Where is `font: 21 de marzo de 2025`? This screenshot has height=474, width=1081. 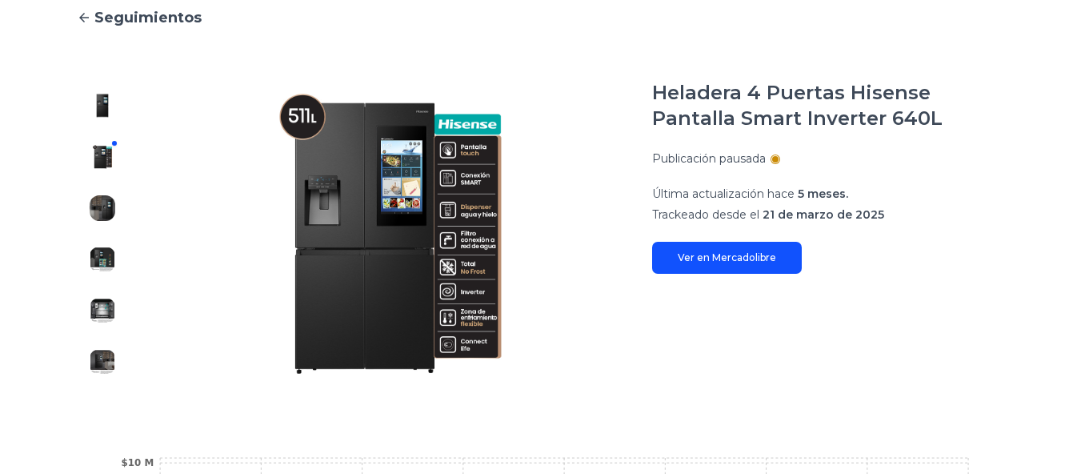 font: 21 de marzo de 2025 is located at coordinates (823, 214).